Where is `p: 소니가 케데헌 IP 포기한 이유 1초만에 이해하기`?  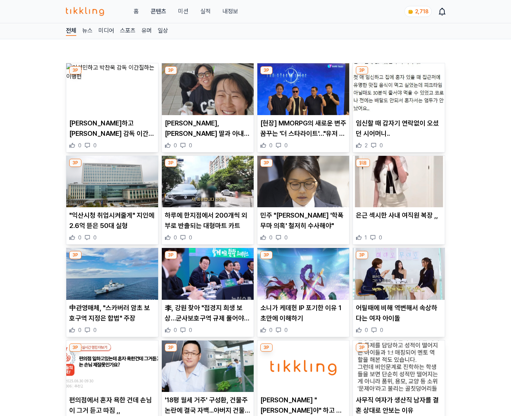 p: 소니가 케데헌 IP 포기한 이유 1초만에 이해하기 is located at coordinates (303, 313).